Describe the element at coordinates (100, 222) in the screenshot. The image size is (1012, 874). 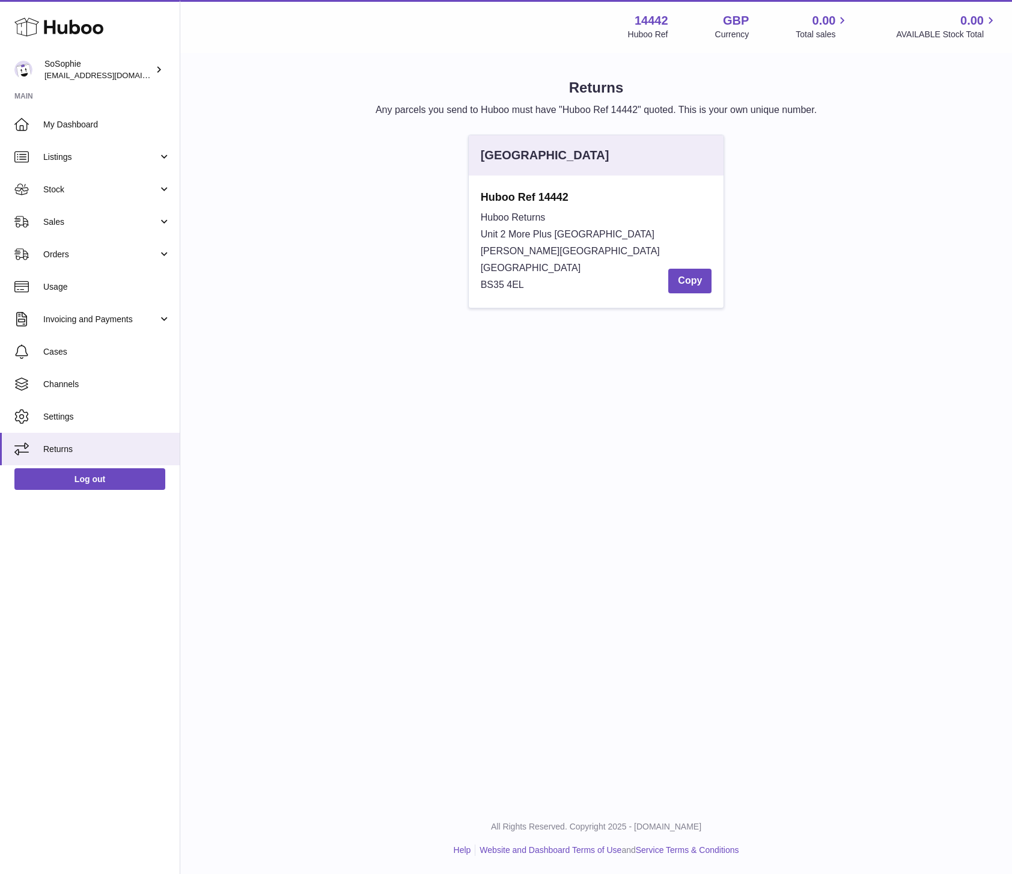
I see `span: Sales` at that location.